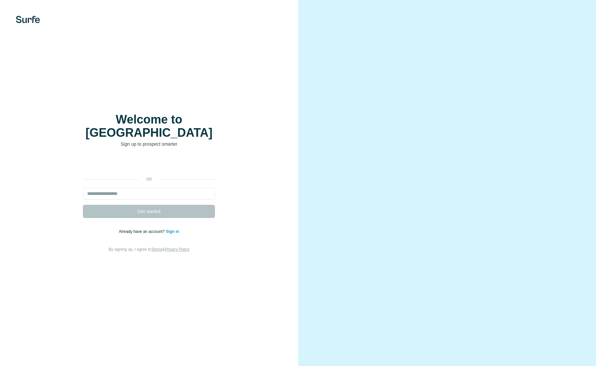 Image resolution: width=596 pixels, height=366 pixels. I want to click on a: Terms, so click(157, 249).